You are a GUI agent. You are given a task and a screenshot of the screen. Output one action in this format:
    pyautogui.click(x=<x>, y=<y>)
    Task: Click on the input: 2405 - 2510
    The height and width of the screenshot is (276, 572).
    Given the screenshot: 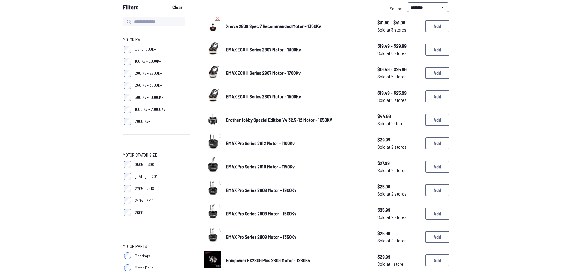 What is the action you would take?
    pyautogui.click(x=128, y=201)
    